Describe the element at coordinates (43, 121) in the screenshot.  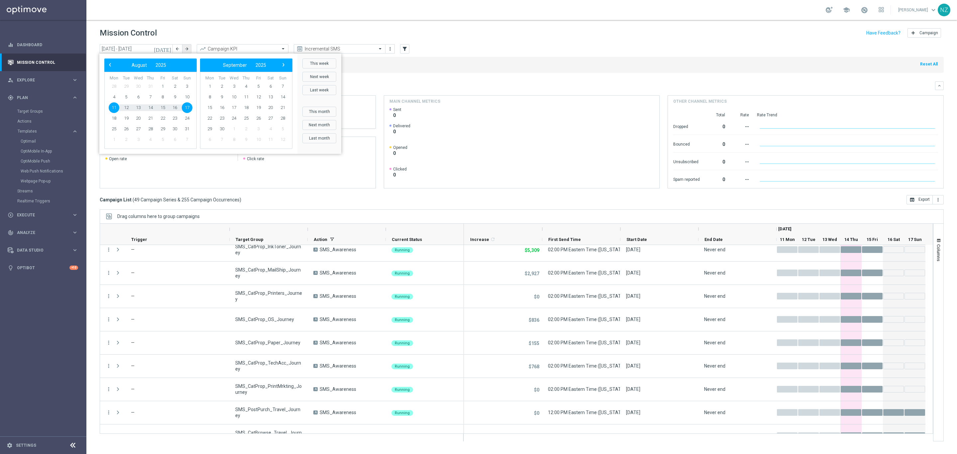
I see `a: Actions` at that location.